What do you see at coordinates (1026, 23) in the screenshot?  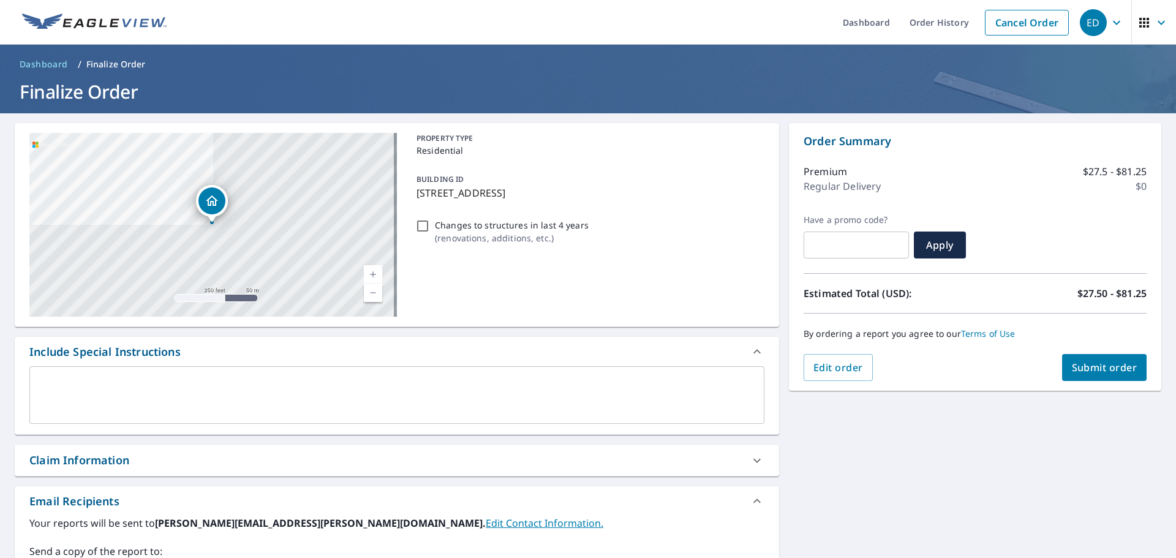 I see `a: Cancel Order` at bounding box center [1026, 23].